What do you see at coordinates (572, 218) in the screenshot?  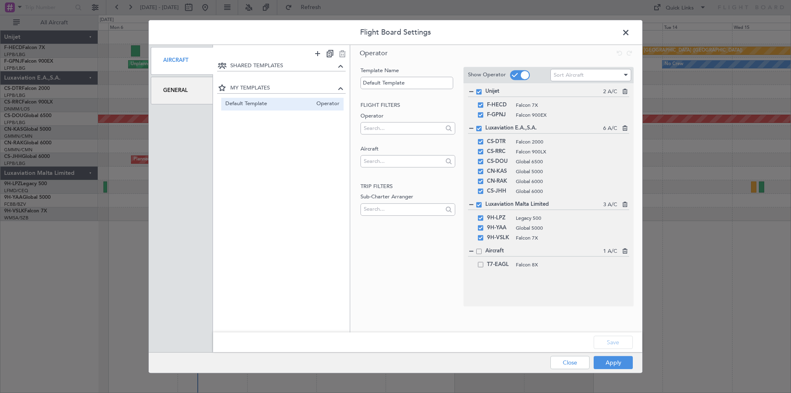 I see `span: Legacy 500` at bounding box center [572, 218].